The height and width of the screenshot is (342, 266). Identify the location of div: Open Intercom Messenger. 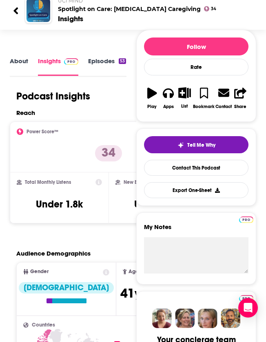
(248, 308).